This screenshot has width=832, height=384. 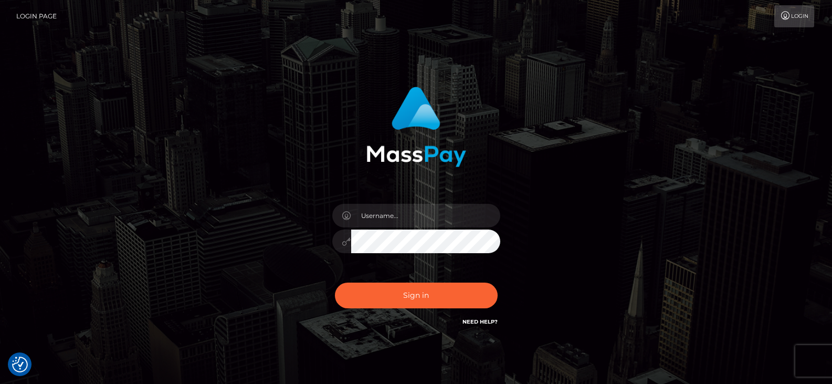 What do you see at coordinates (794, 16) in the screenshot?
I see `a: Login` at bounding box center [794, 16].